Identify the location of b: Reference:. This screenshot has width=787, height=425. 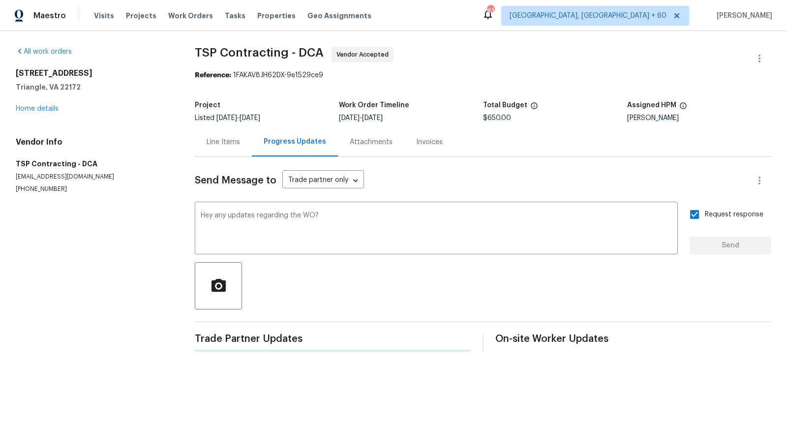
(213, 75).